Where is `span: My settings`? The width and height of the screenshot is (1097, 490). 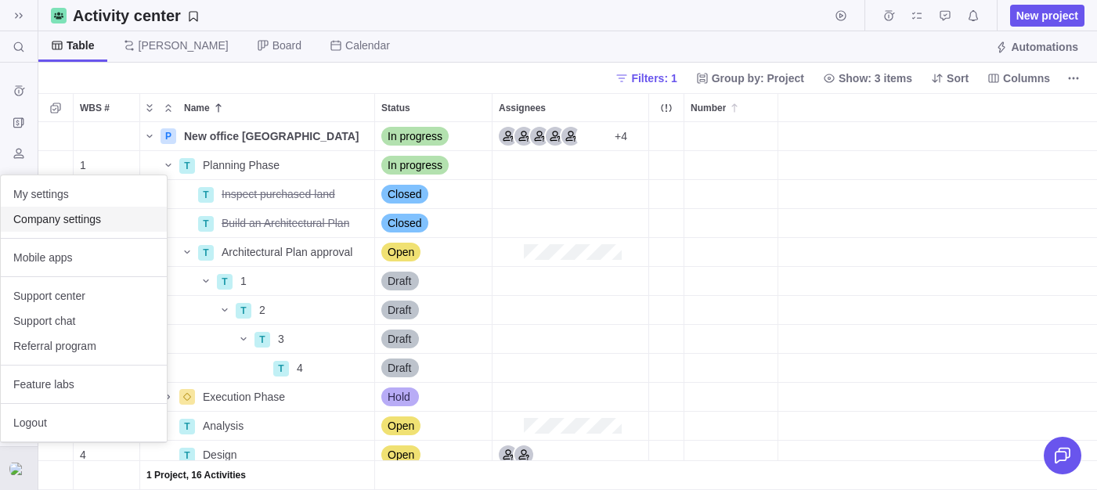 span: My settings is located at coordinates (84, 194).